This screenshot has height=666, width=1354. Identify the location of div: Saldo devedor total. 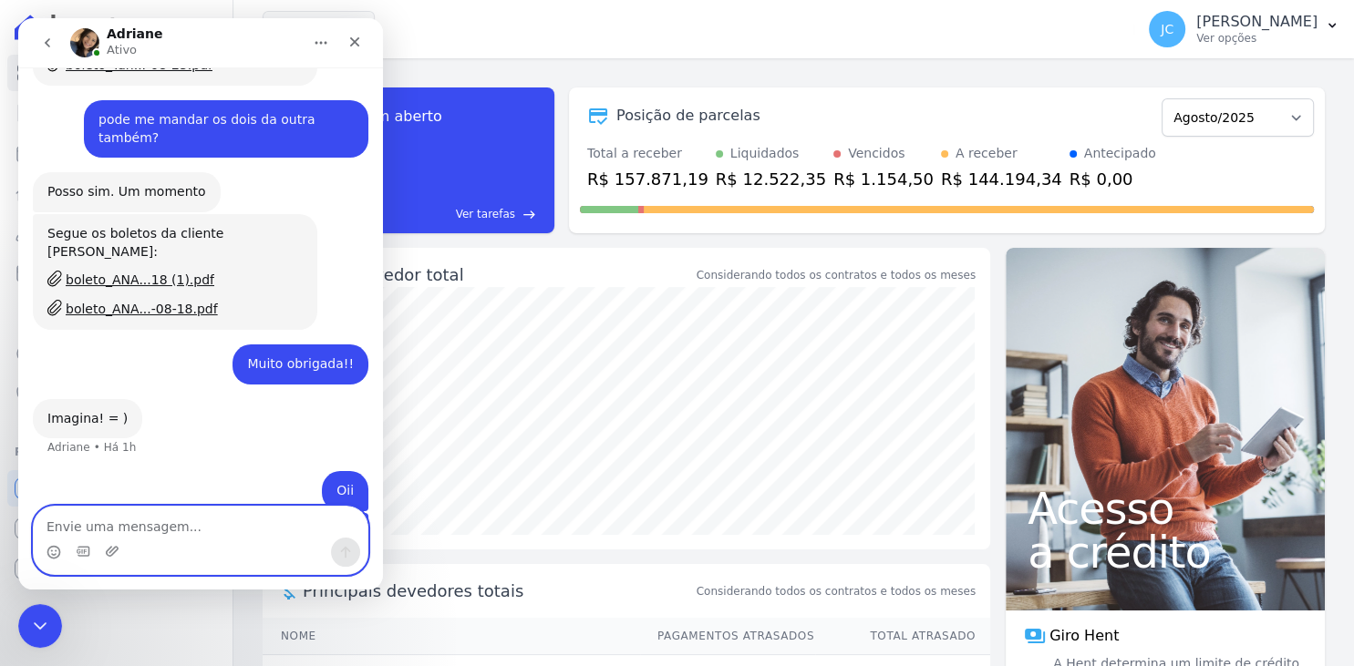
(498, 274).